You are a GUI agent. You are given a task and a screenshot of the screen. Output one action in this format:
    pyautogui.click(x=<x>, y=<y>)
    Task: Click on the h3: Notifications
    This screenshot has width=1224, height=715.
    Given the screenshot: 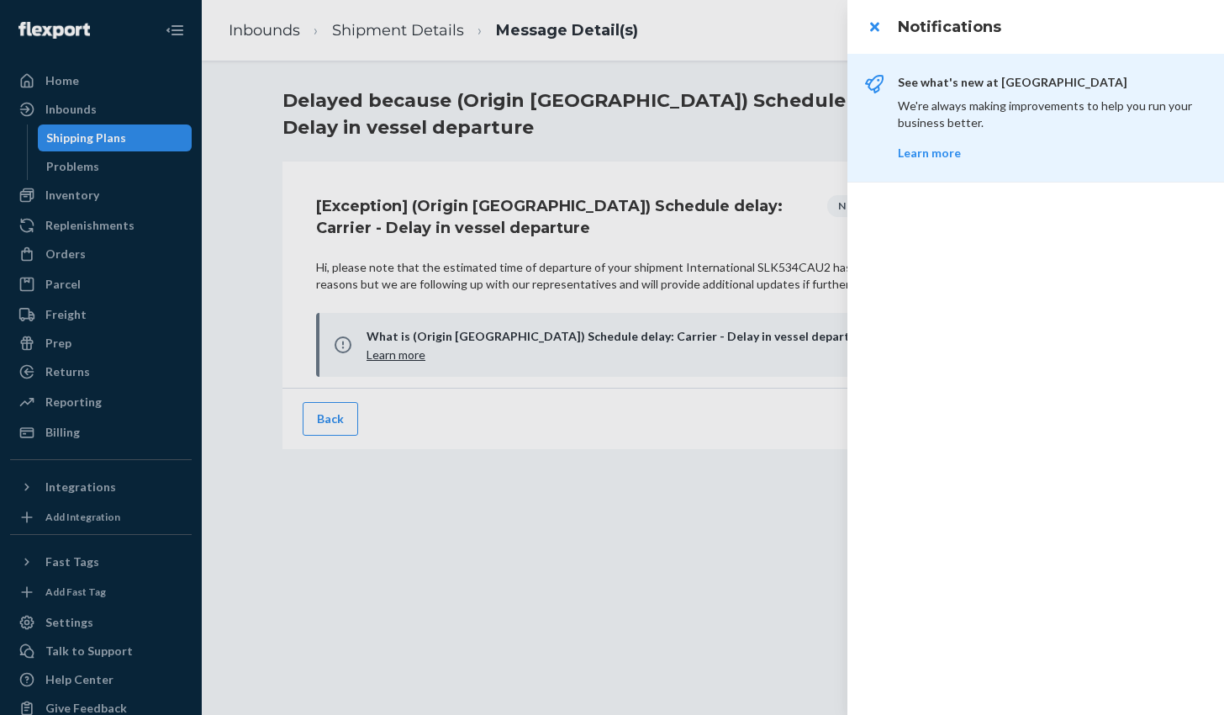 What is the action you would take?
    pyautogui.click(x=1051, y=27)
    